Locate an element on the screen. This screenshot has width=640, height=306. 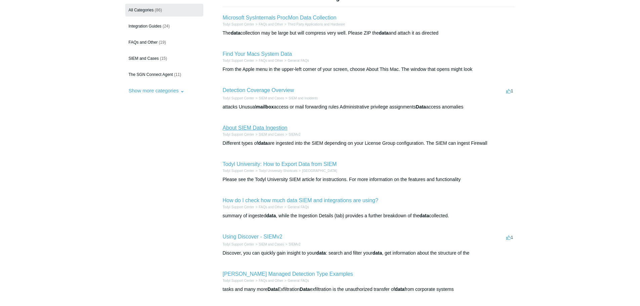
div: Please see the Todyl University SIEM article for instructions. For more information on the featur... is located at coordinates (369, 180).